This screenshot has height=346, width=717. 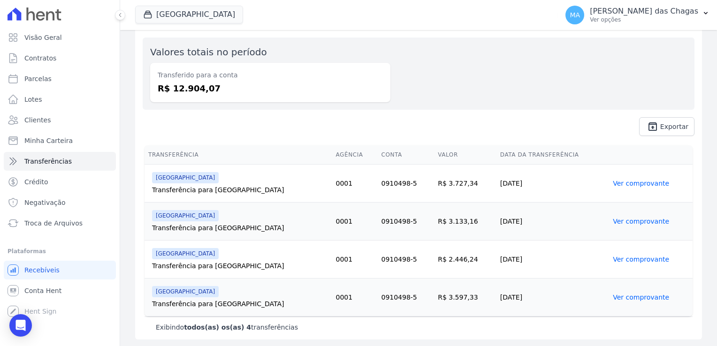 What do you see at coordinates (21, 326) in the screenshot?
I see `div: Open Intercom Messenger` at bounding box center [21, 326].